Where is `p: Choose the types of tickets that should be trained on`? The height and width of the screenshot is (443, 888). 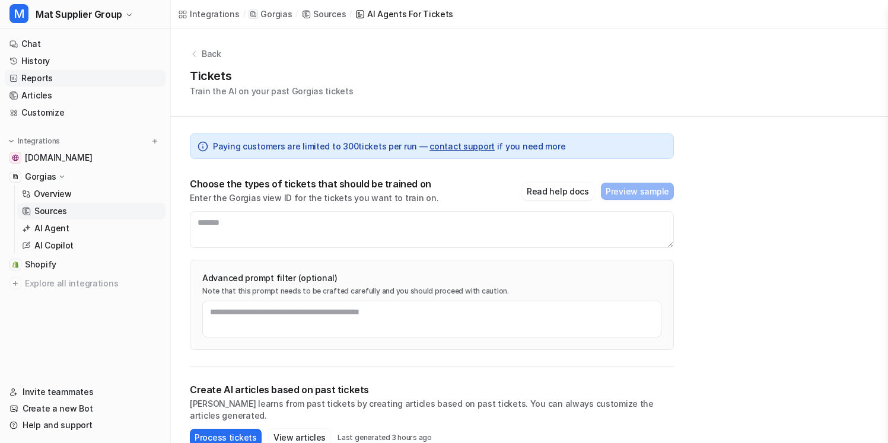
p: Choose the types of tickets that should be trained on is located at coordinates (314, 184).